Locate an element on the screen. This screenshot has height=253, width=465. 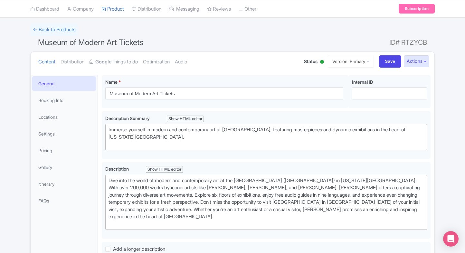
a: Pricing is located at coordinates (64, 151).